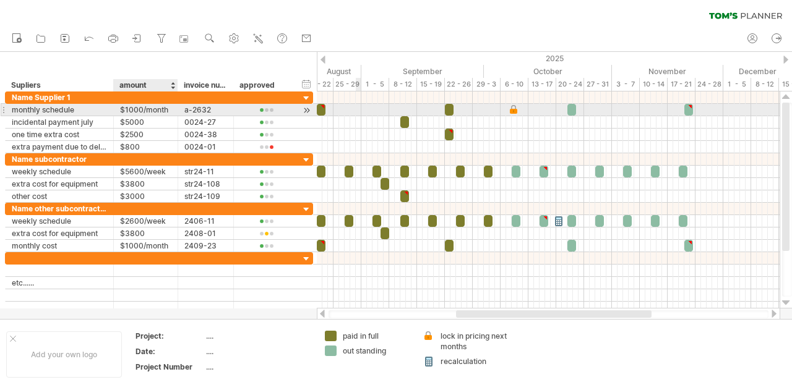 This screenshot has width=792, height=390. What do you see at coordinates (145, 134) in the screenshot?
I see `div: $2500` at bounding box center [145, 134].